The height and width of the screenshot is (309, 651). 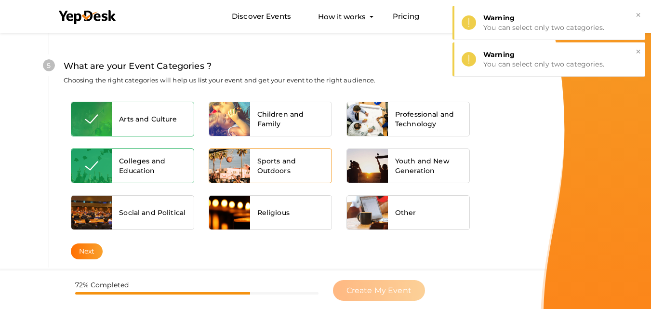 I want to click on div: 5, so click(x=49, y=65).